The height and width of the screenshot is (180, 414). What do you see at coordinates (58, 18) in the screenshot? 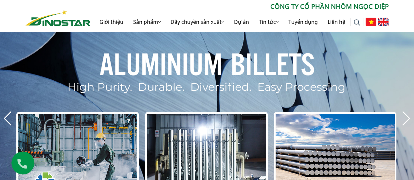
I see `img: Nhôm Dinostar` at bounding box center [58, 18].